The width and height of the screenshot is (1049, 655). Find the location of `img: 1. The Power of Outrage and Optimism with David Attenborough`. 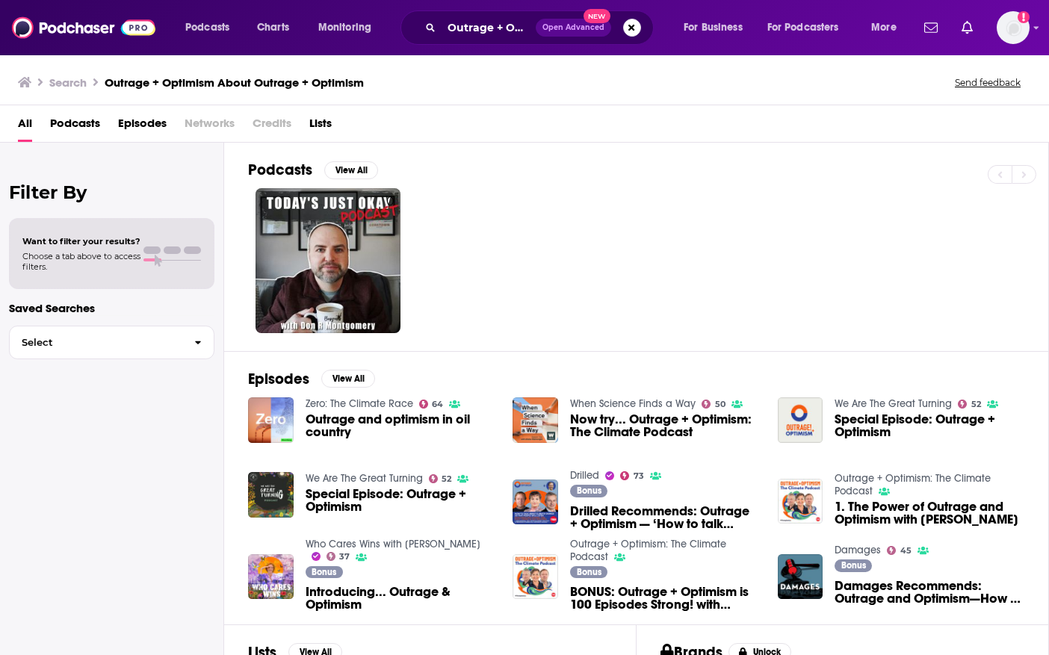

img: 1. The Power of Outrage and Optimism with David Attenborough is located at coordinates (800, 501).